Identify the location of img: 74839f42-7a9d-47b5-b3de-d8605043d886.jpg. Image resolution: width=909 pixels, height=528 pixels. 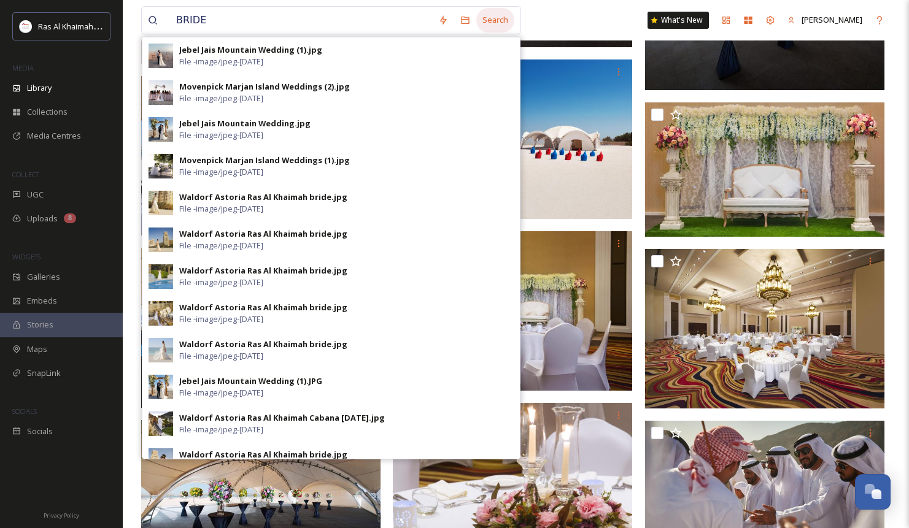
(161, 240).